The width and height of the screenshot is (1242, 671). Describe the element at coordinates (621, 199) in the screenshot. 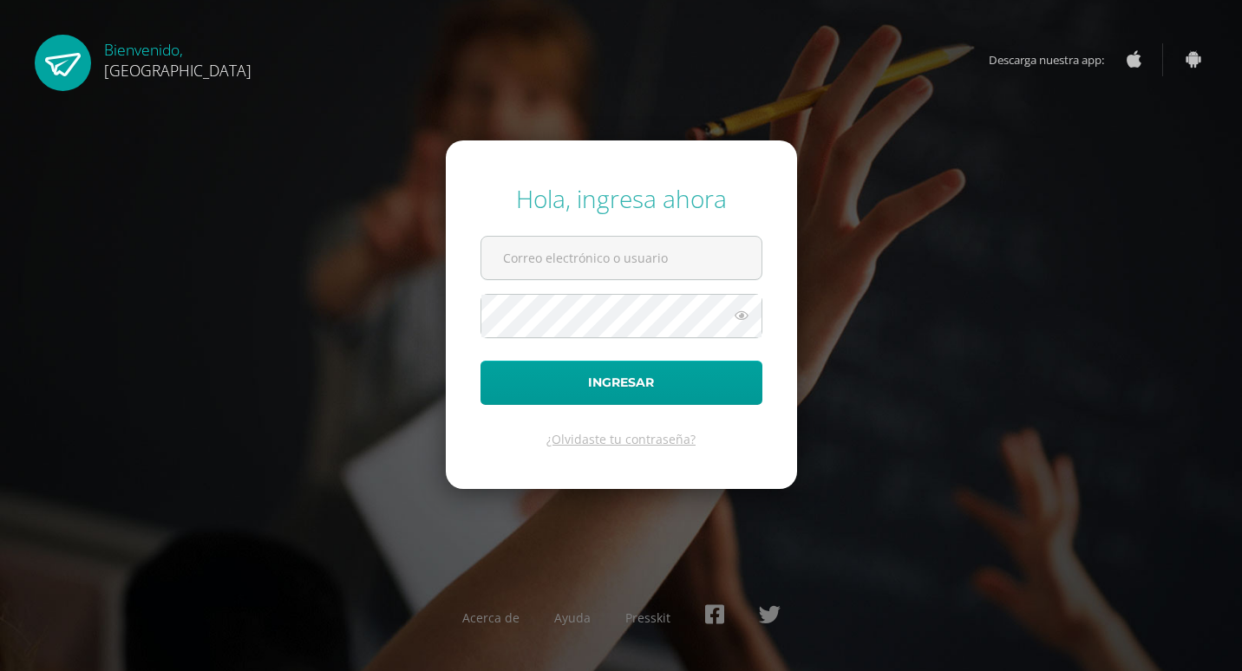

I see `div: Hola, ingresa ahora` at that location.